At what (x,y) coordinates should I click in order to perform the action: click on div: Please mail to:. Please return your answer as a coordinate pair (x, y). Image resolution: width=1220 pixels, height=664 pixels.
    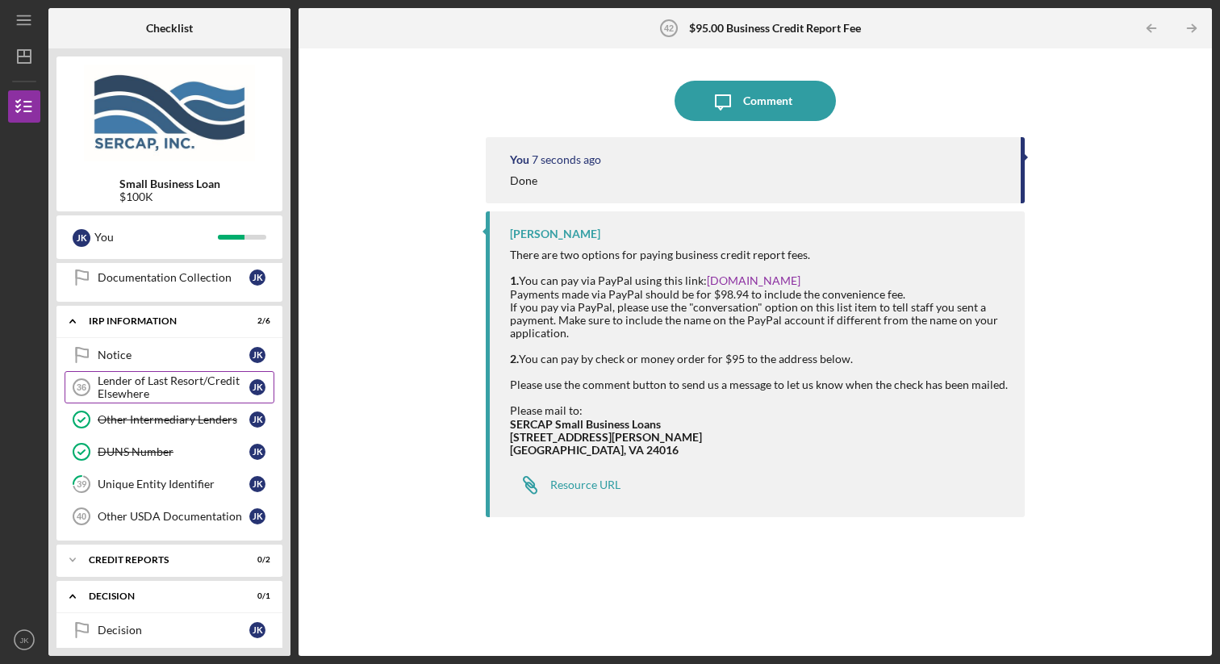
    Looking at the image, I should click on (758, 430).